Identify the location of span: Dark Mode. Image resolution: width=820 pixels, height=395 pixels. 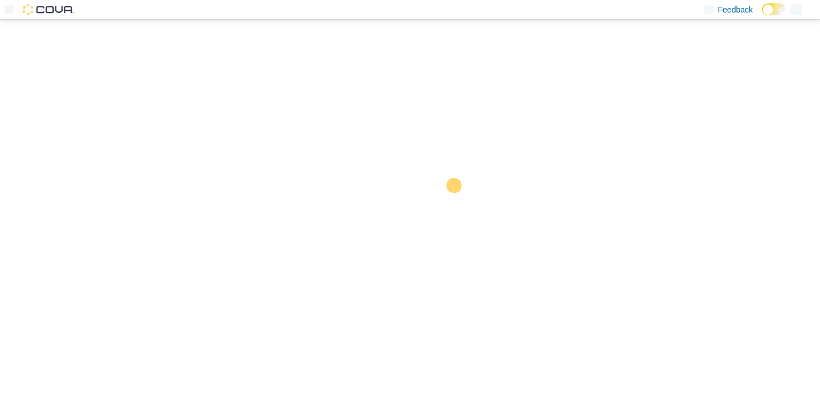
(762, 15).